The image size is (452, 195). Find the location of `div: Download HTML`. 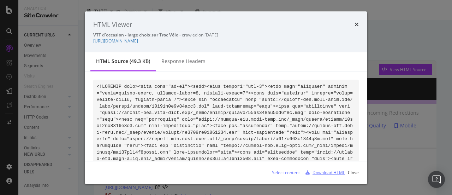

div: Download HTML is located at coordinates (329, 172).